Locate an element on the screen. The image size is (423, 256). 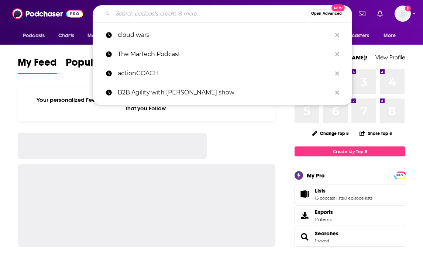
span: New is located at coordinates (338, 8).